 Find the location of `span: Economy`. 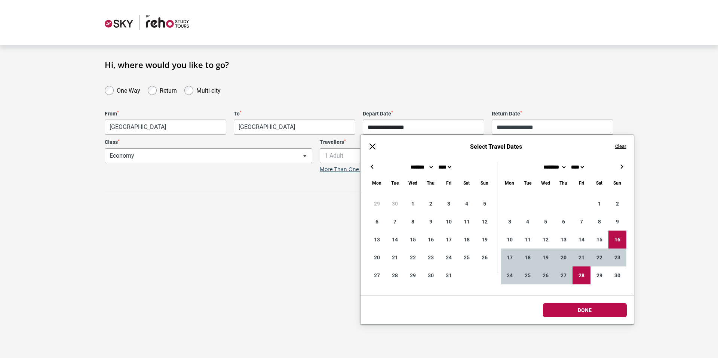

span: Economy is located at coordinates (208, 156).